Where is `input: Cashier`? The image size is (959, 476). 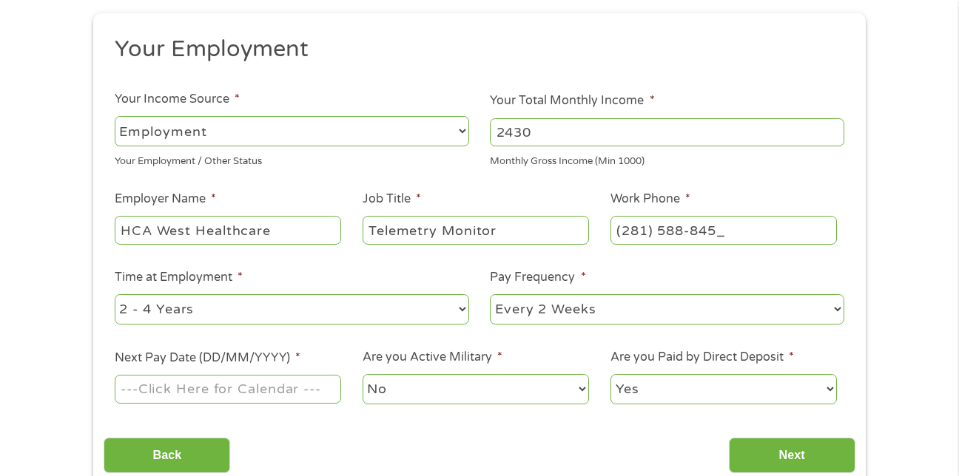 input: Cashier is located at coordinates (476, 230).